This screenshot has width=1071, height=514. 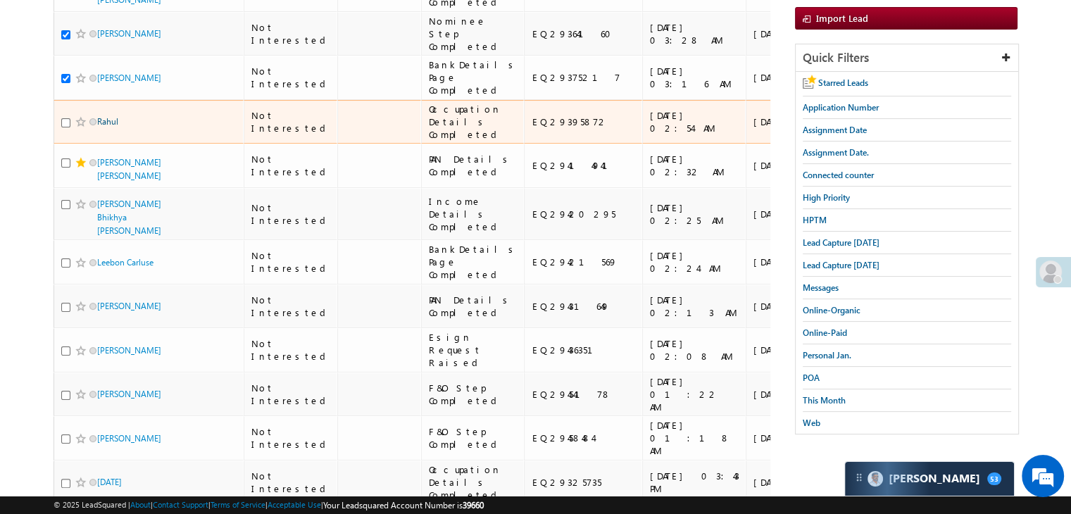 I want to click on a: Acceptable Use, so click(x=294, y=504).